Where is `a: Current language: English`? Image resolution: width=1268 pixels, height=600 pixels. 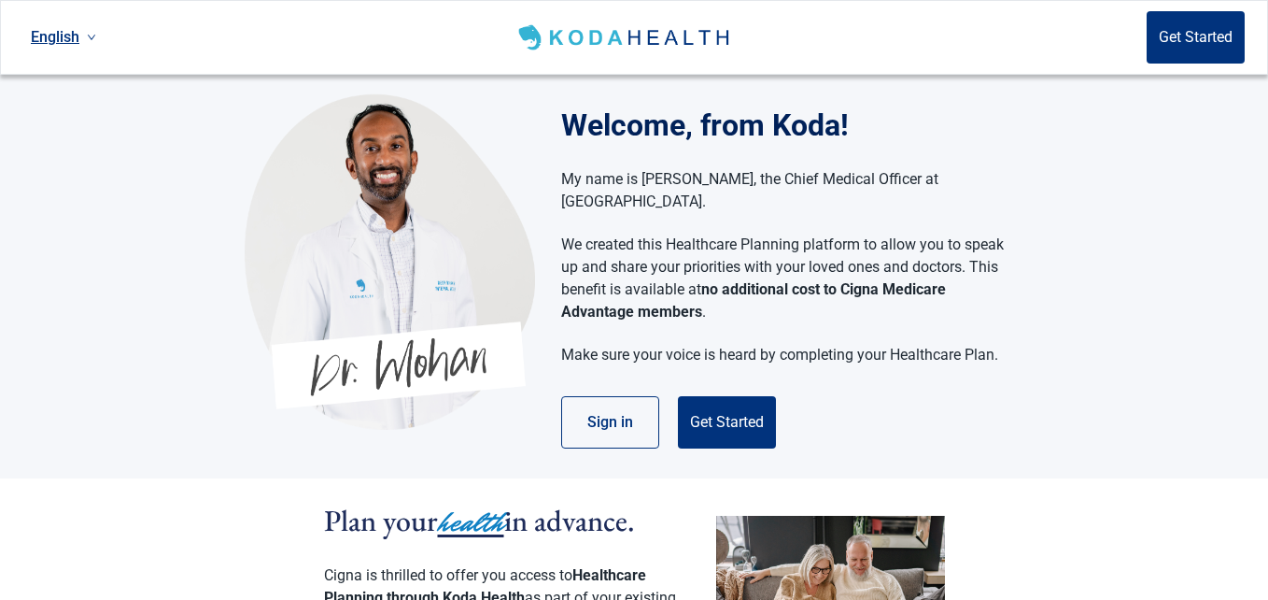 a: Current language: English is located at coordinates (64, 36).